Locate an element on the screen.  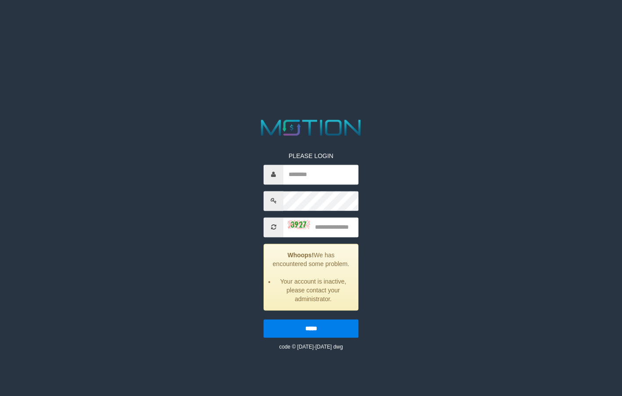
p: PLEASE LOGIN is located at coordinates (311, 156).